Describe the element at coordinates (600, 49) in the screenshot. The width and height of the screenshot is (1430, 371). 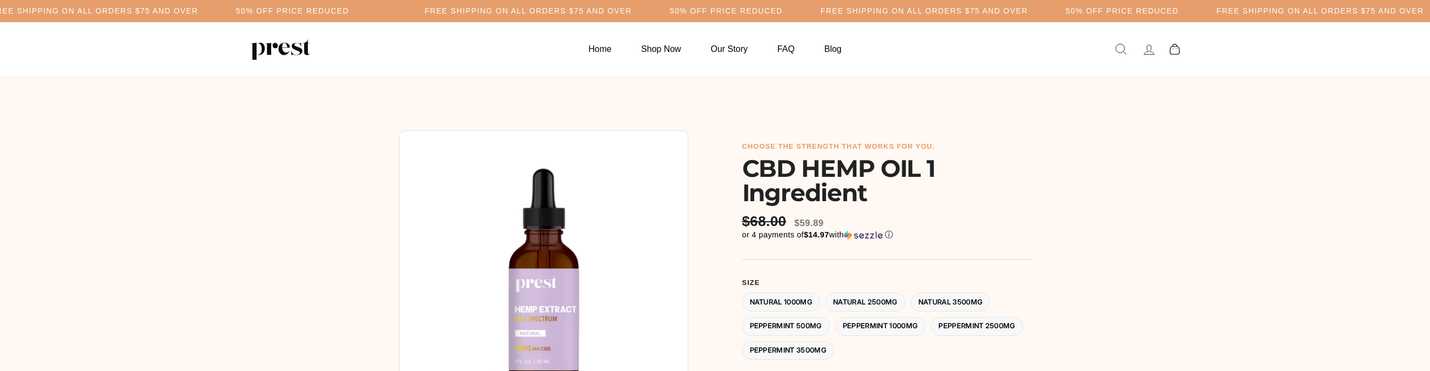
I see `a: Home` at that location.